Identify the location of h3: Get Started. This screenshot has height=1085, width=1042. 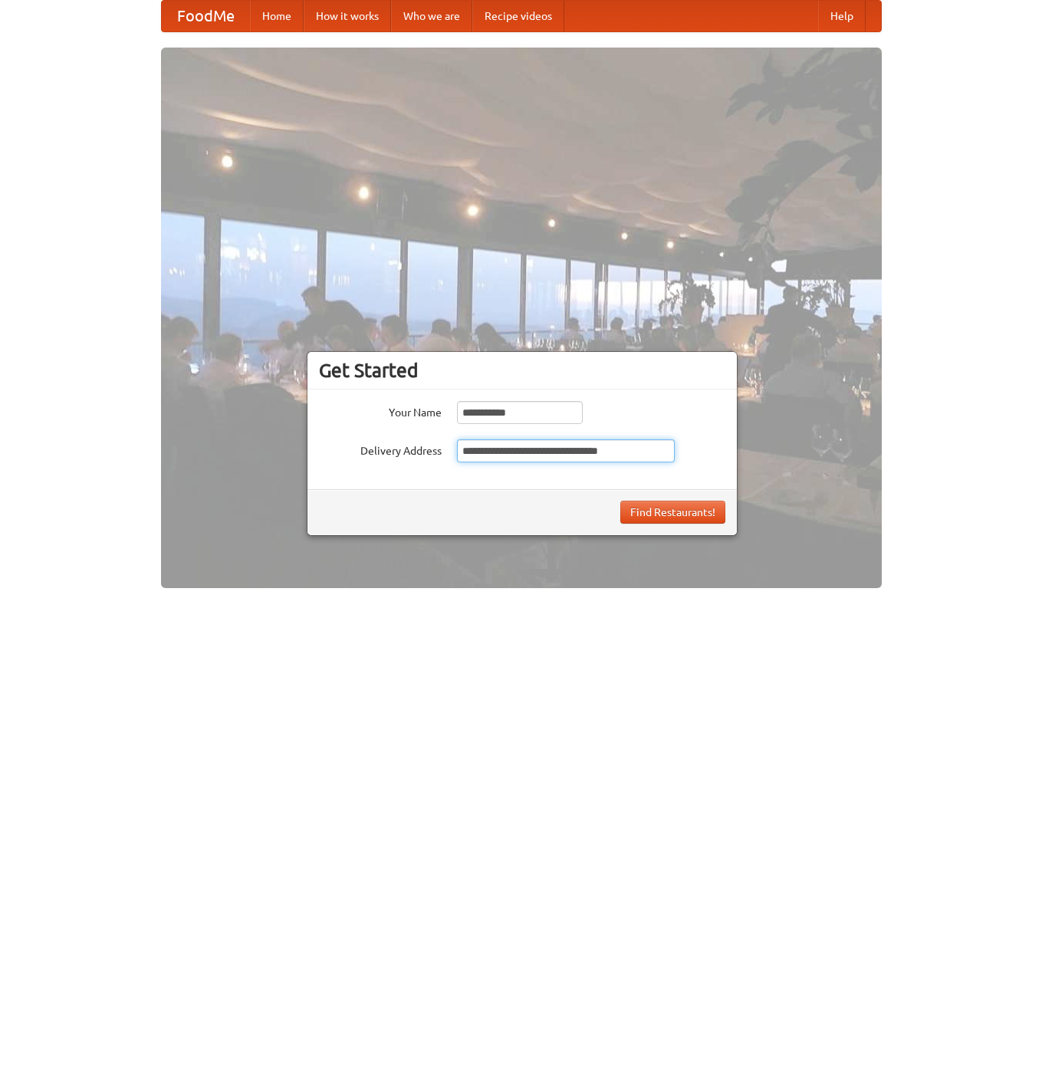
(522, 370).